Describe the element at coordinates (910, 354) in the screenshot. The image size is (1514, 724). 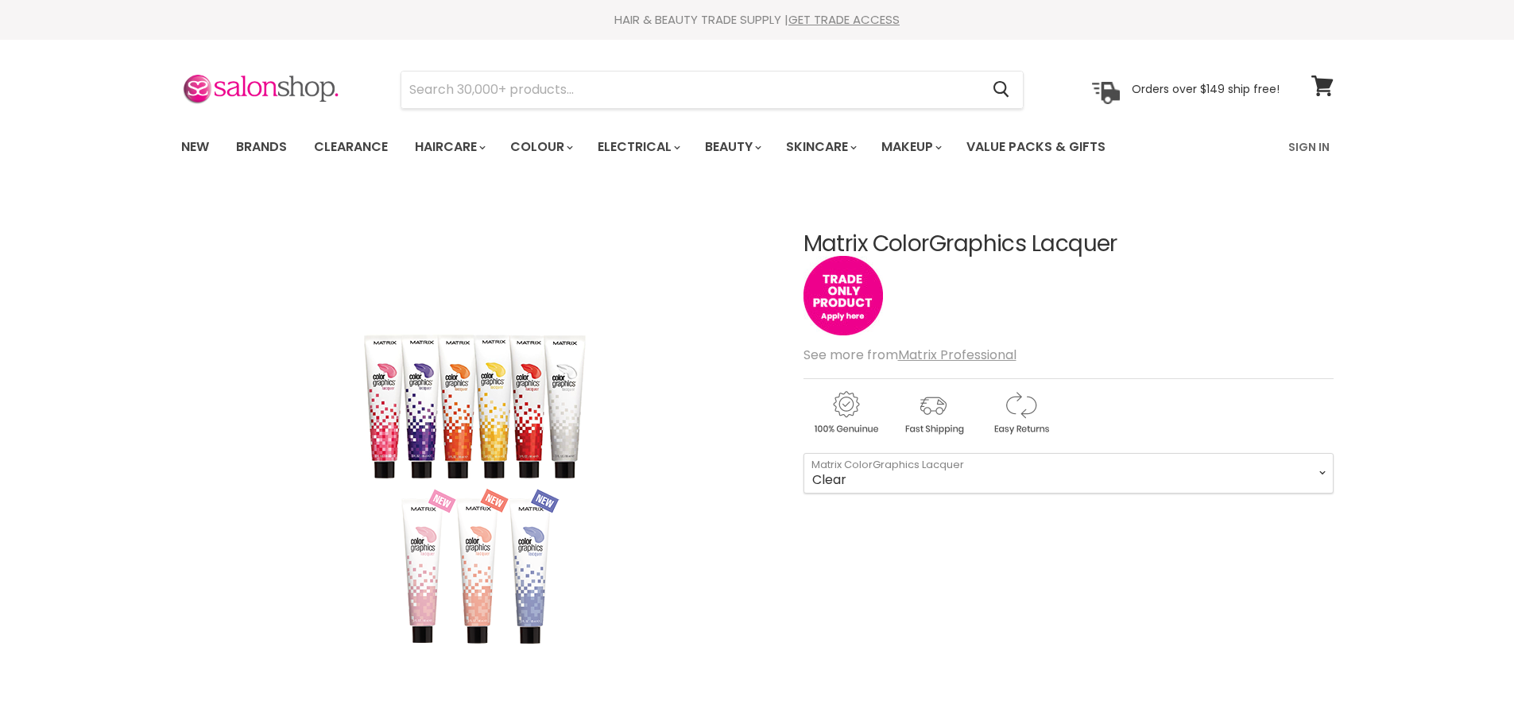
I see `span: See more from` at that location.